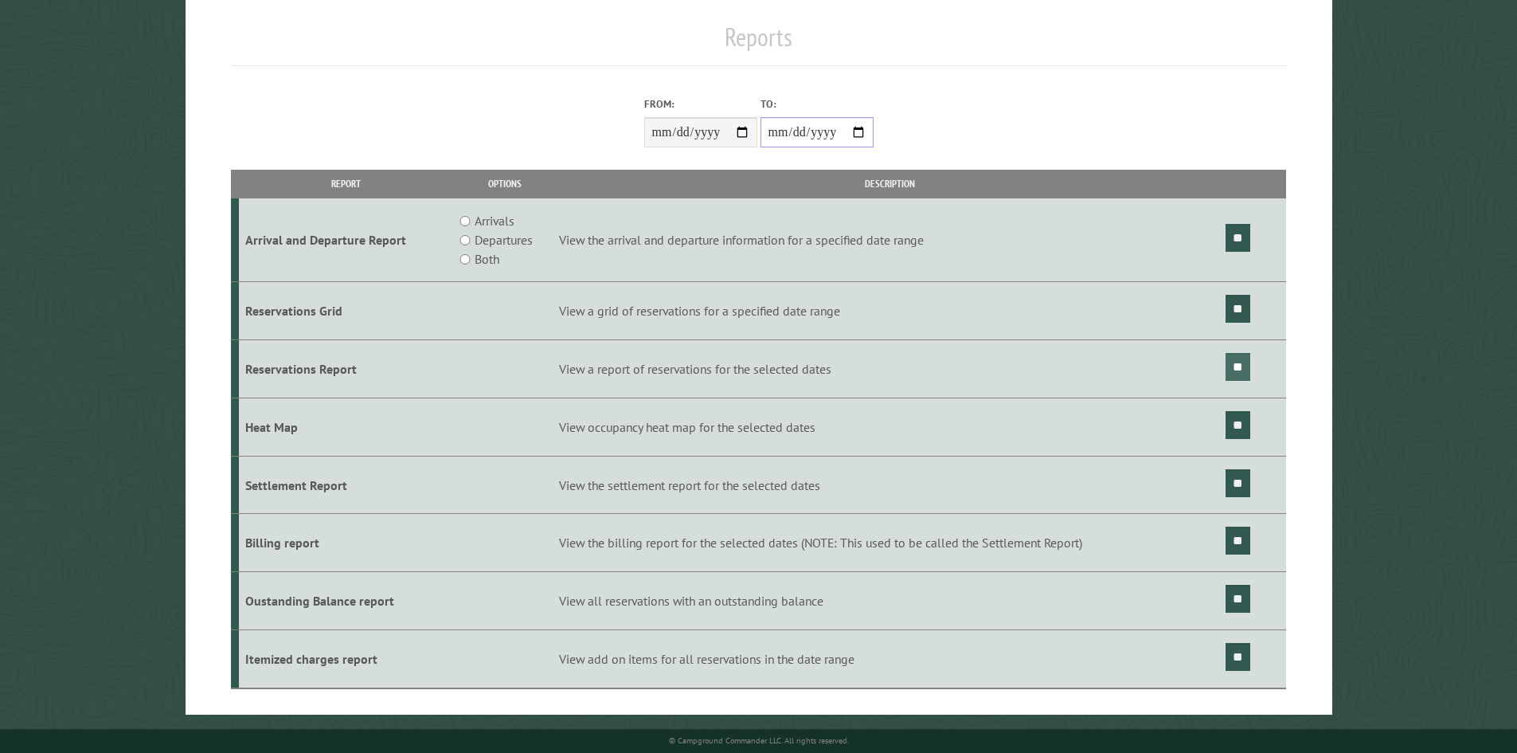 This screenshot has width=1517, height=753. Describe the element at coordinates (817, 104) in the screenshot. I see `label: To:` at that location.